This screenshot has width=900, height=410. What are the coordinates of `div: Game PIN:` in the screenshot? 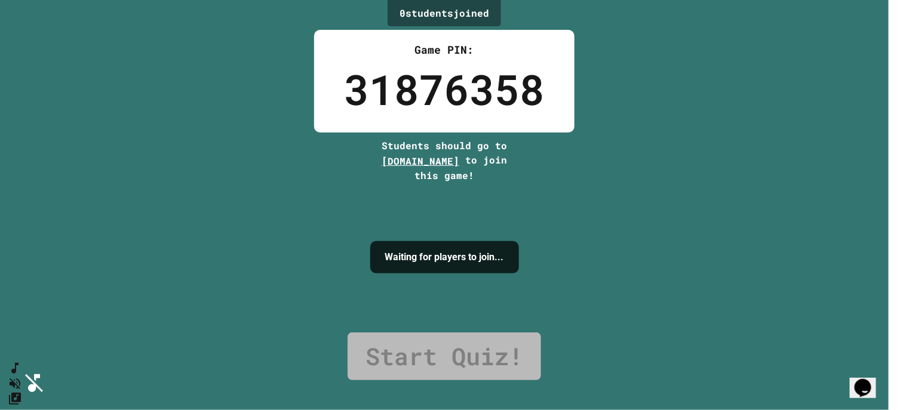 It's located at (444, 50).